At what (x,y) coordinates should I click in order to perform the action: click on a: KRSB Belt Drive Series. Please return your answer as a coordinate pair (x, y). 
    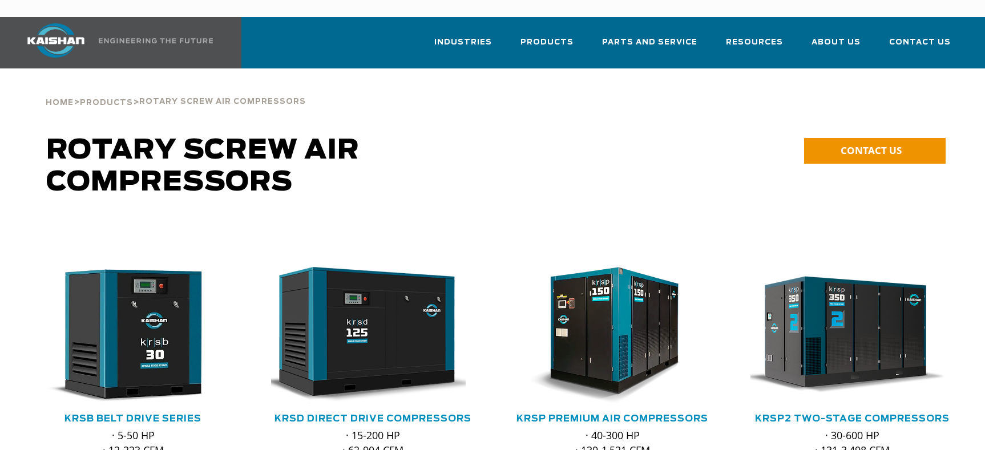
    Looking at the image, I should click on (133, 419).